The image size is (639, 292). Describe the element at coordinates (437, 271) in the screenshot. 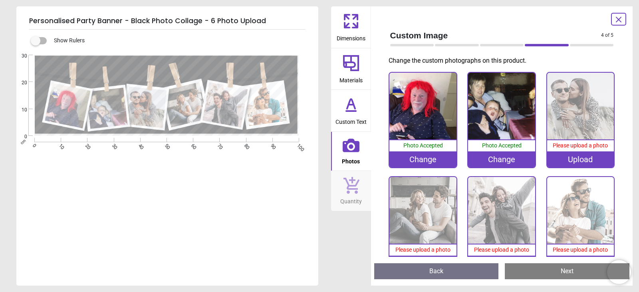

I see `button: Back` at that location.